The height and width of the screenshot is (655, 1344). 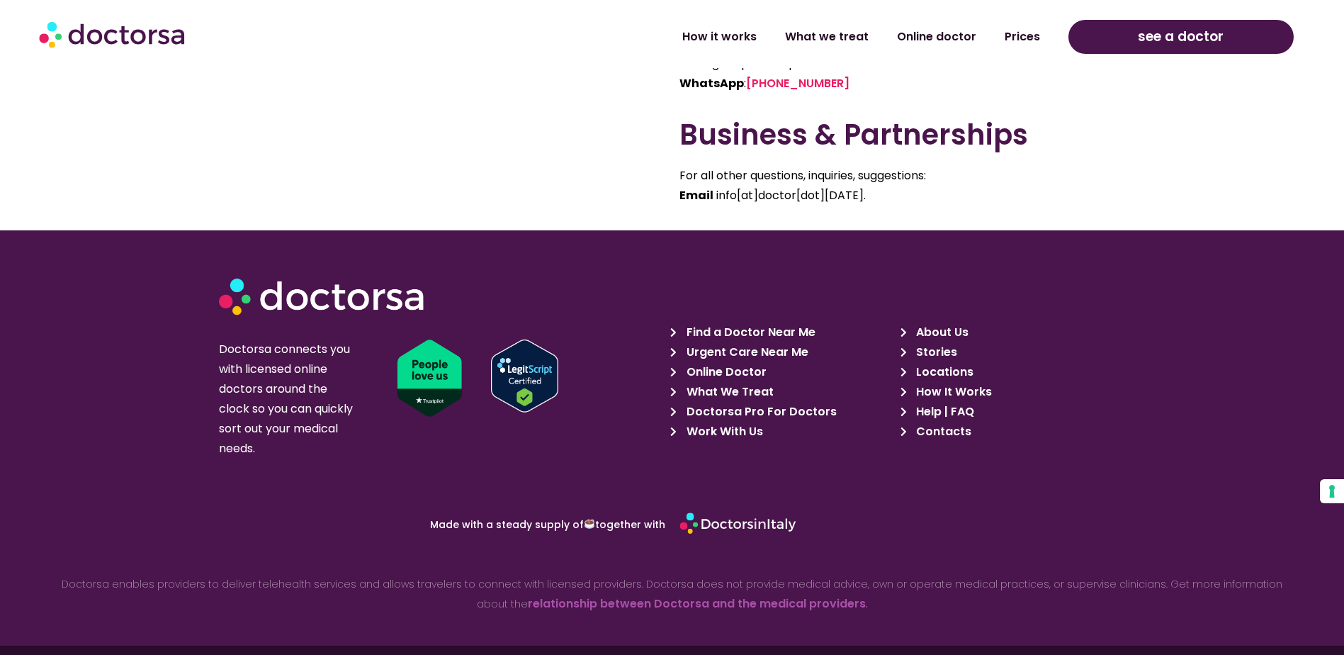 I want to click on a: About Us, so click(x=1011, y=332).